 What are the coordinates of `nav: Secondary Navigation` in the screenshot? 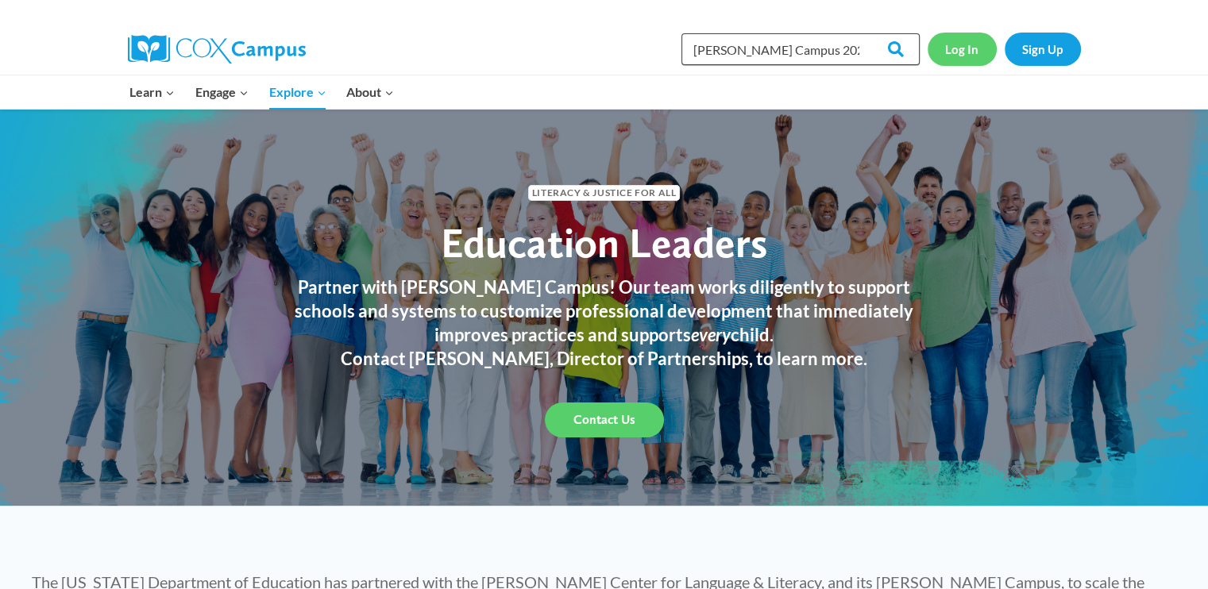 It's located at (1004, 48).